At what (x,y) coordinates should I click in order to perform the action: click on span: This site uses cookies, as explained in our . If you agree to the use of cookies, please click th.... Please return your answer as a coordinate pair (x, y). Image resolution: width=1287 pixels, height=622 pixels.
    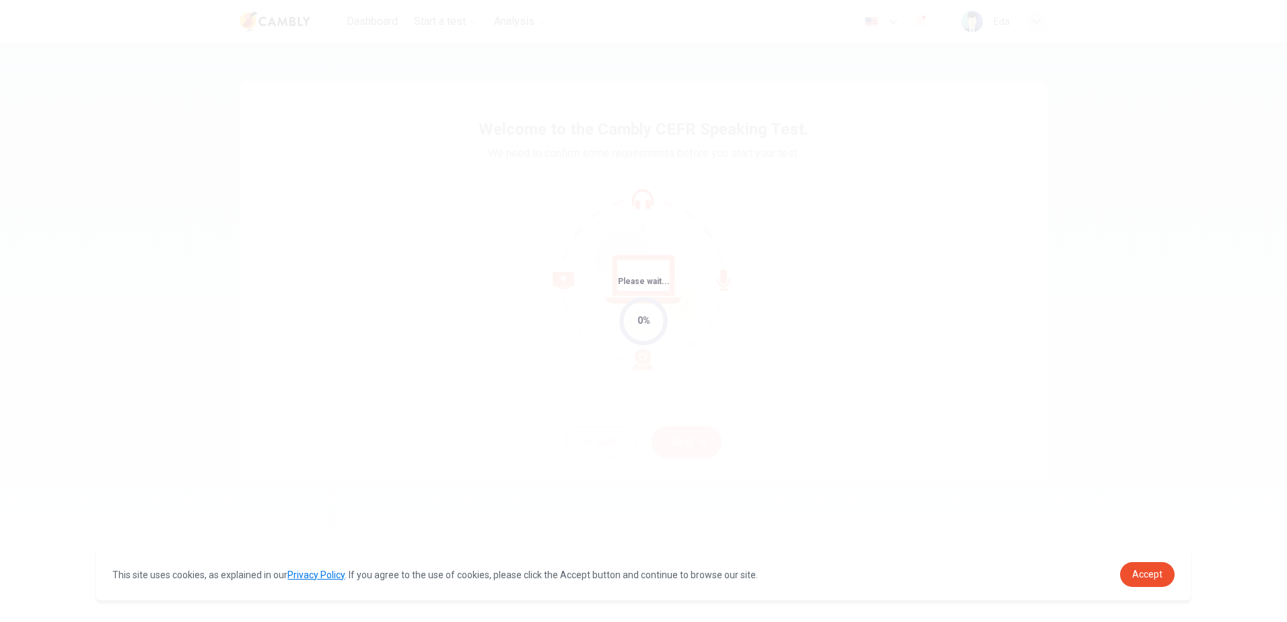
    Looking at the image, I should click on (435, 575).